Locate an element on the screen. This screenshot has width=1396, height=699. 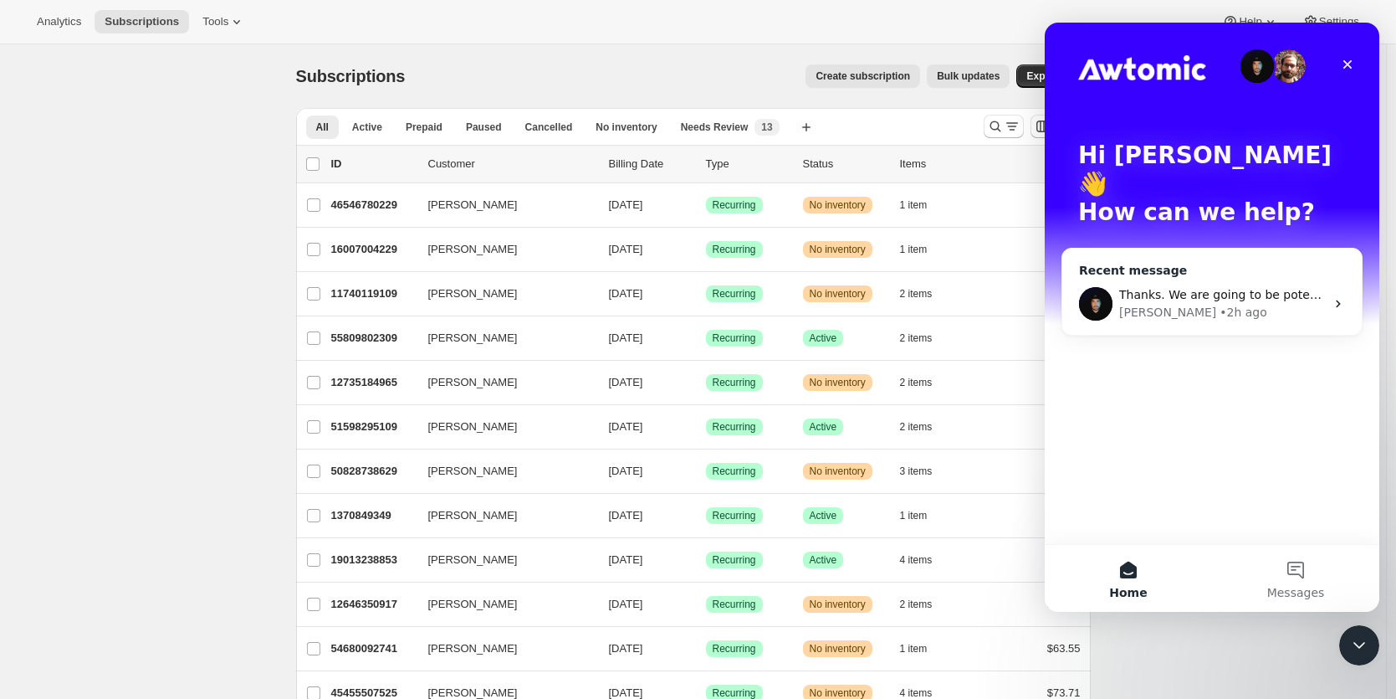
span: Needs Review is located at coordinates (714, 127).